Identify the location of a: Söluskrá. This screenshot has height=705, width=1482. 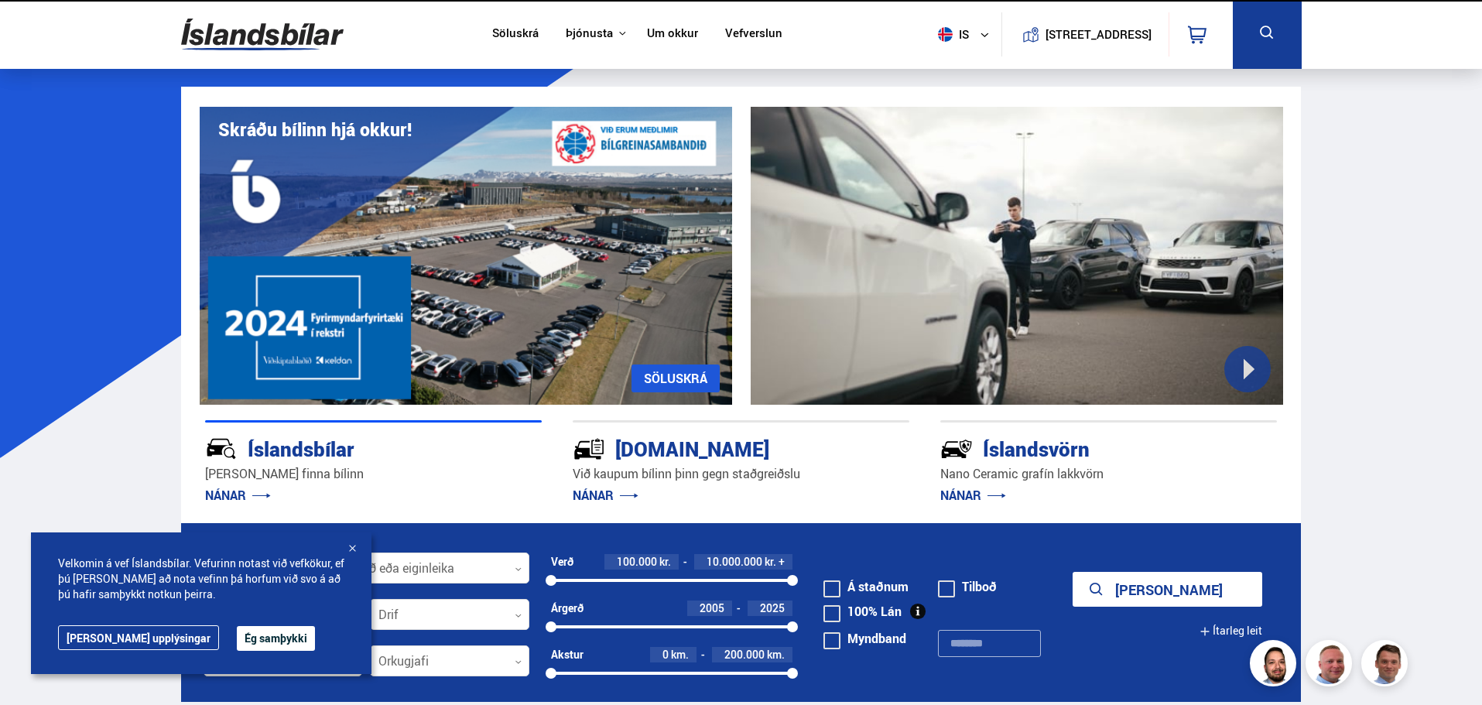
(515, 34).